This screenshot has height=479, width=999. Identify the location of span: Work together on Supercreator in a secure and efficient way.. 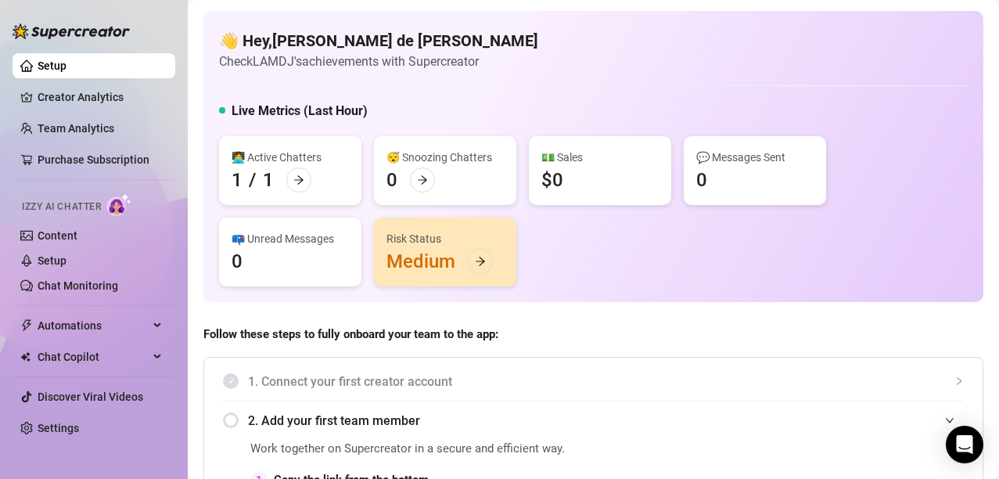
(431, 449).